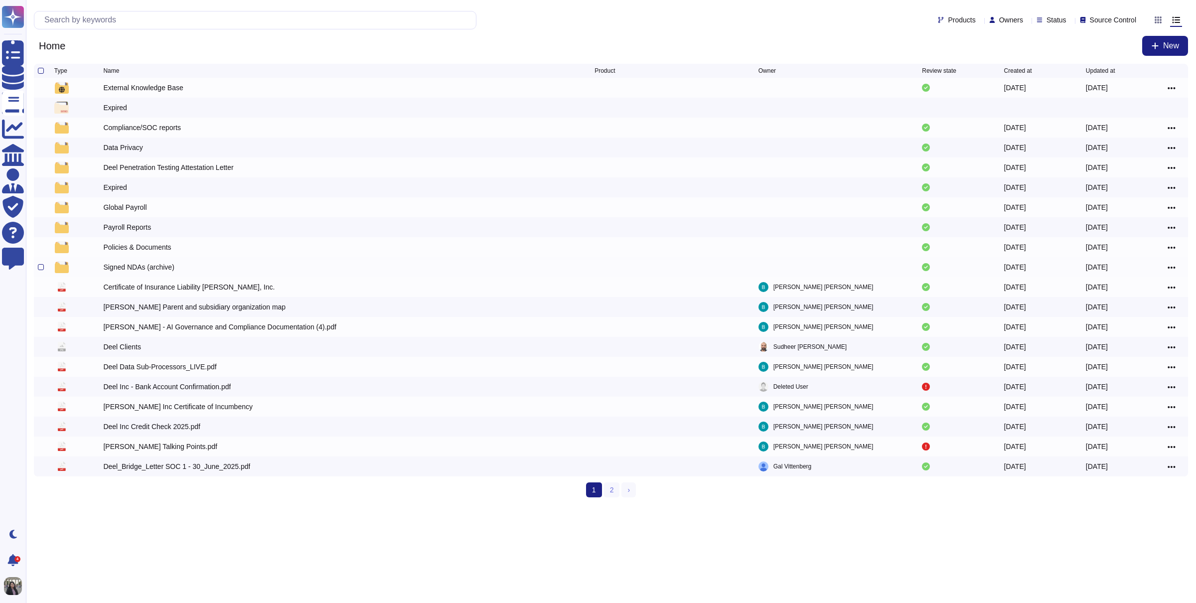  Describe the element at coordinates (1100, 71) in the screenshot. I see `span: Updated at` at that location.